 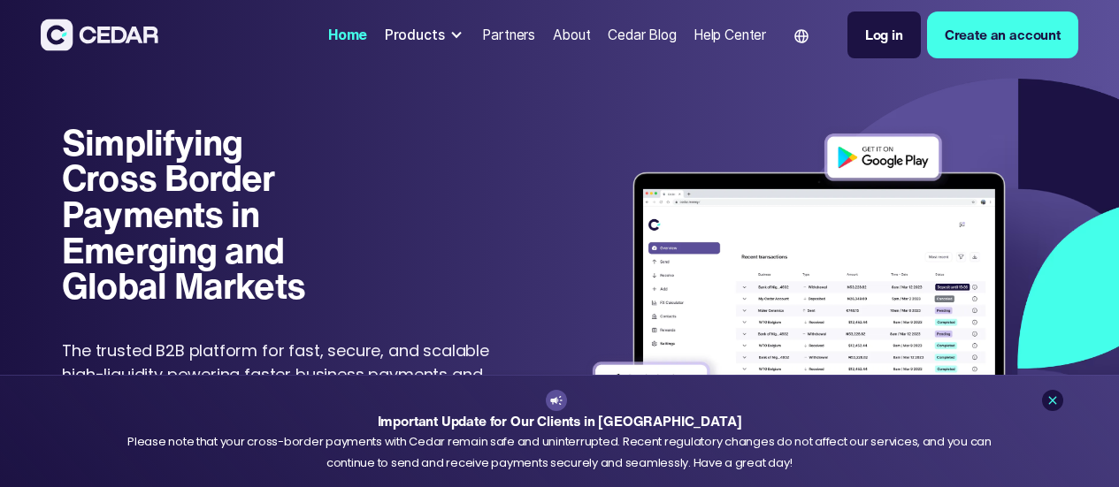 I want to click on div: Home, so click(x=348, y=34).